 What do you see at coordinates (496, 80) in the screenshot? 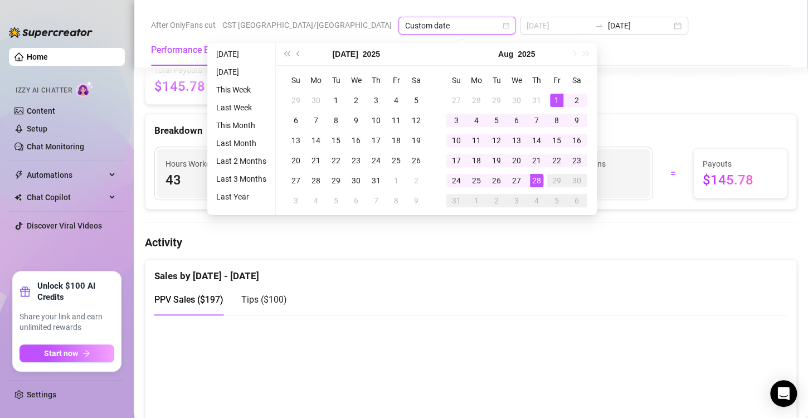
I see `th: Tu` at bounding box center [496, 80].